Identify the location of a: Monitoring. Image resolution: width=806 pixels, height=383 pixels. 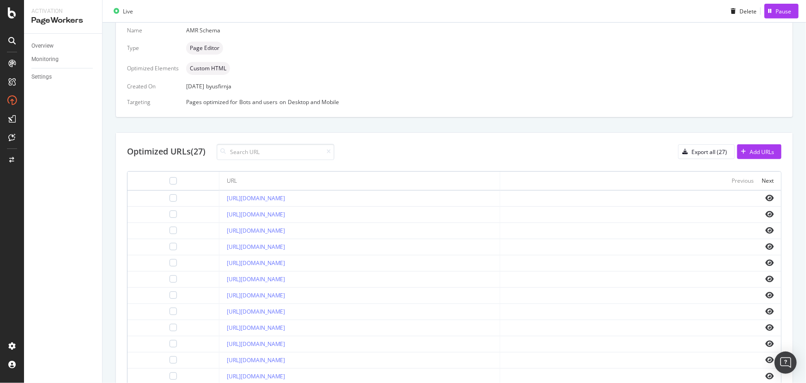
(63, 59).